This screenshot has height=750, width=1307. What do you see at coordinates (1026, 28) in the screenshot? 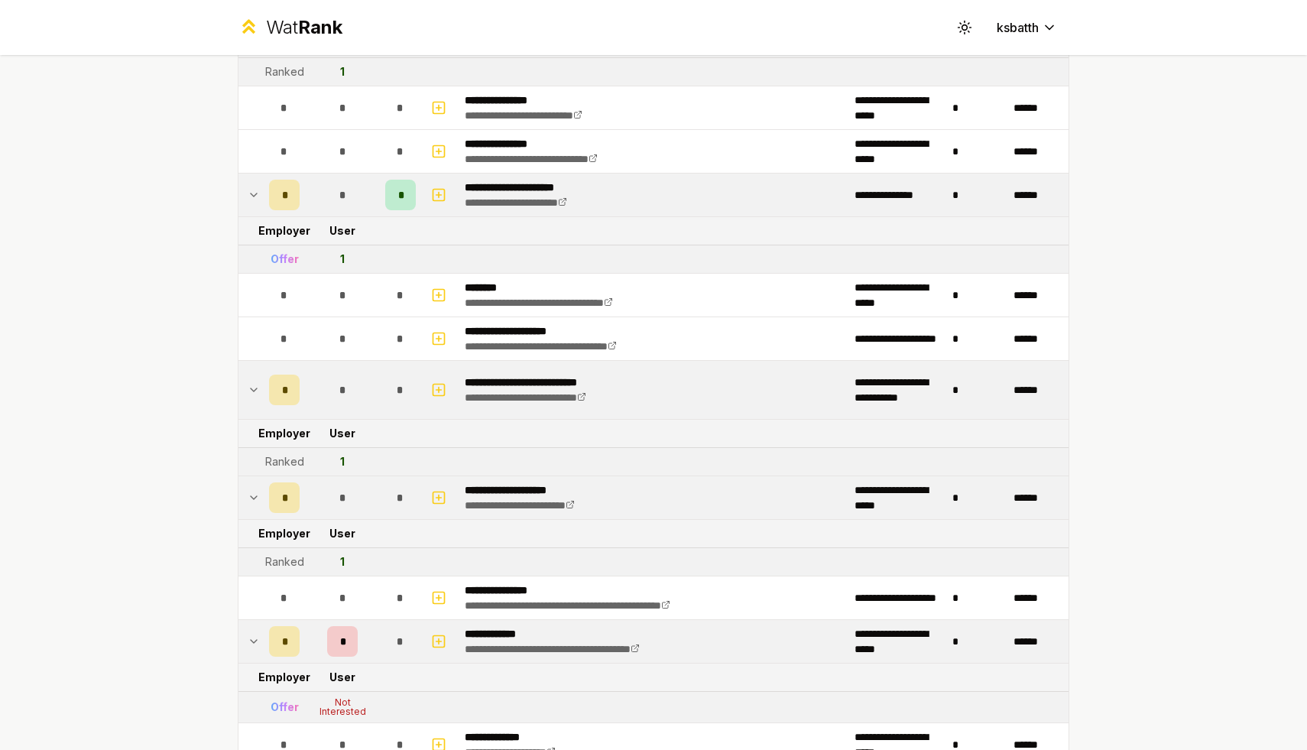
I see `button: ksbatth` at bounding box center [1026, 28].